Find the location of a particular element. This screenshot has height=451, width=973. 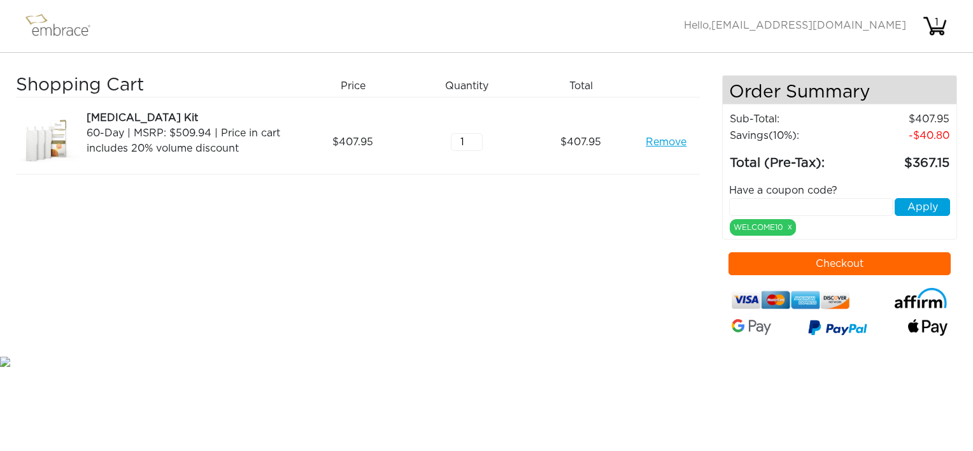

td: 407.95 is located at coordinates (901, 119).